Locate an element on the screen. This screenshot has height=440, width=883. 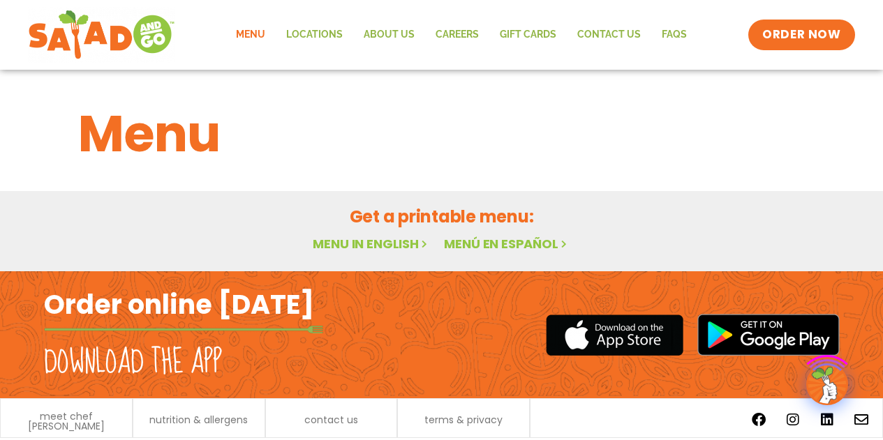
a: Contact Us is located at coordinates (608, 35).